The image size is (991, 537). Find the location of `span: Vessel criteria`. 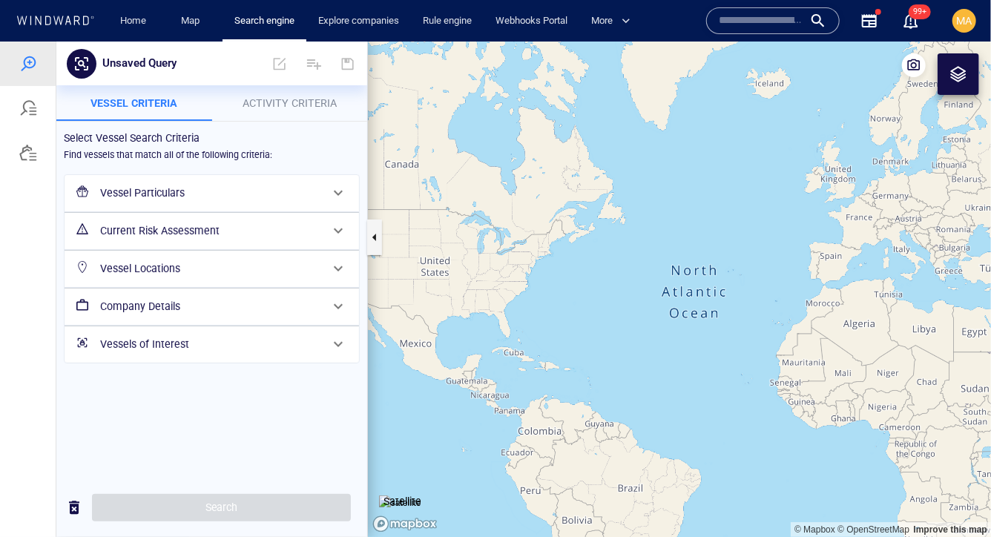

span: Vessel criteria is located at coordinates (134, 62).